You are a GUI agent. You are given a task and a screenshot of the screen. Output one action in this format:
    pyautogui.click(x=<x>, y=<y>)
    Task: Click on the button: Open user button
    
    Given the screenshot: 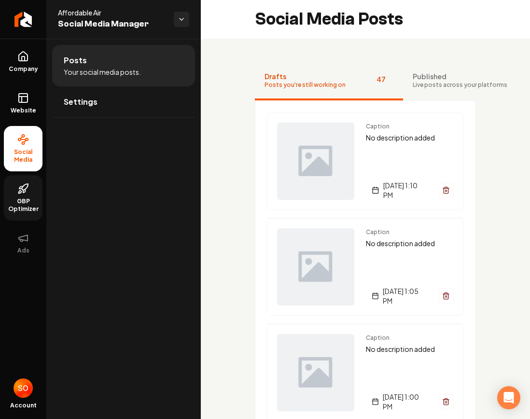 What is the action you would take?
    pyautogui.click(x=23, y=388)
    